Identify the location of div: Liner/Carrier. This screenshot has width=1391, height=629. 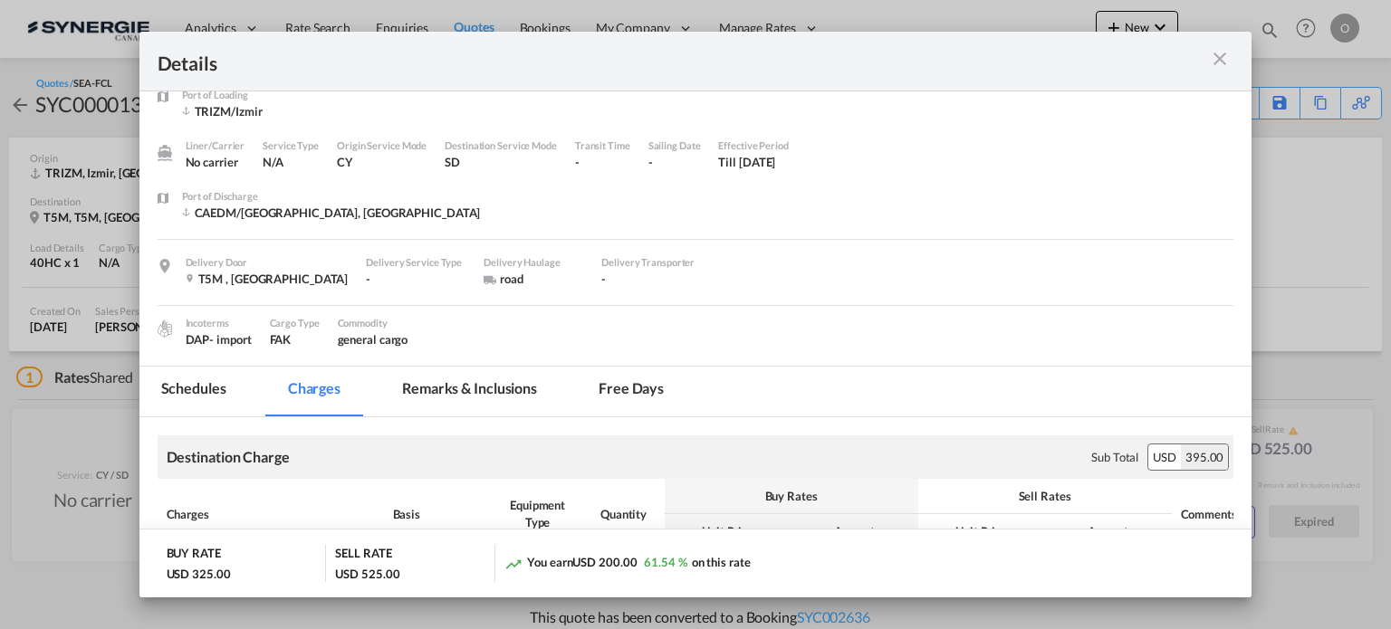
(216, 146).